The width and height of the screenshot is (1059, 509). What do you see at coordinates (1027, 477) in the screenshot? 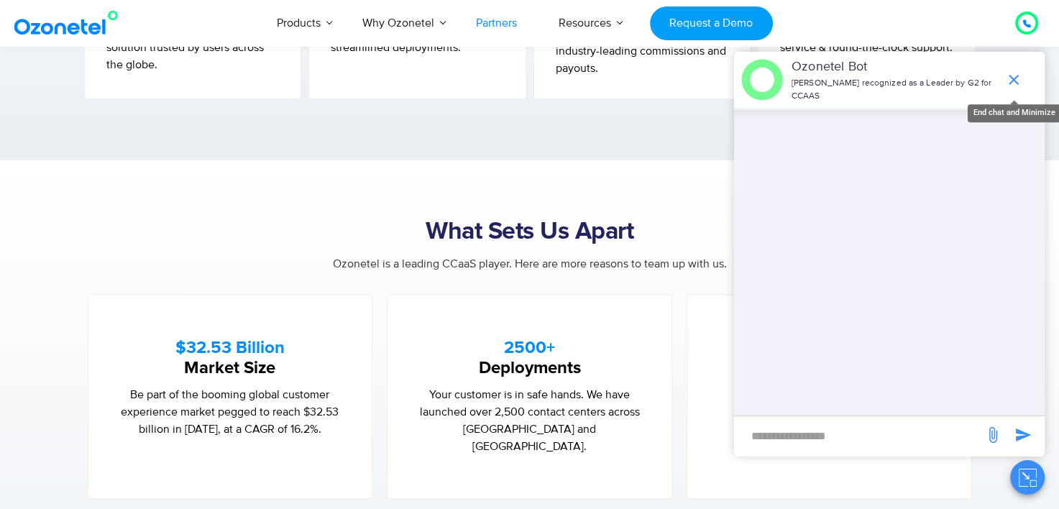
I see `button: Close chat` at bounding box center [1027, 477].